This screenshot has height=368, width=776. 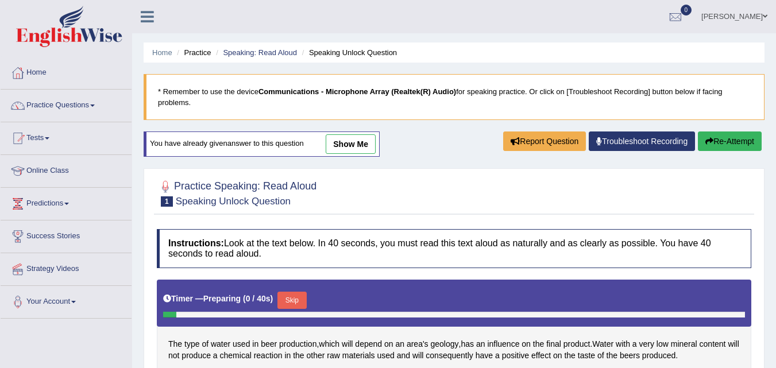 What do you see at coordinates (545, 141) in the screenshot?
I see `button: Report Question` at bounding box center [545, 141].